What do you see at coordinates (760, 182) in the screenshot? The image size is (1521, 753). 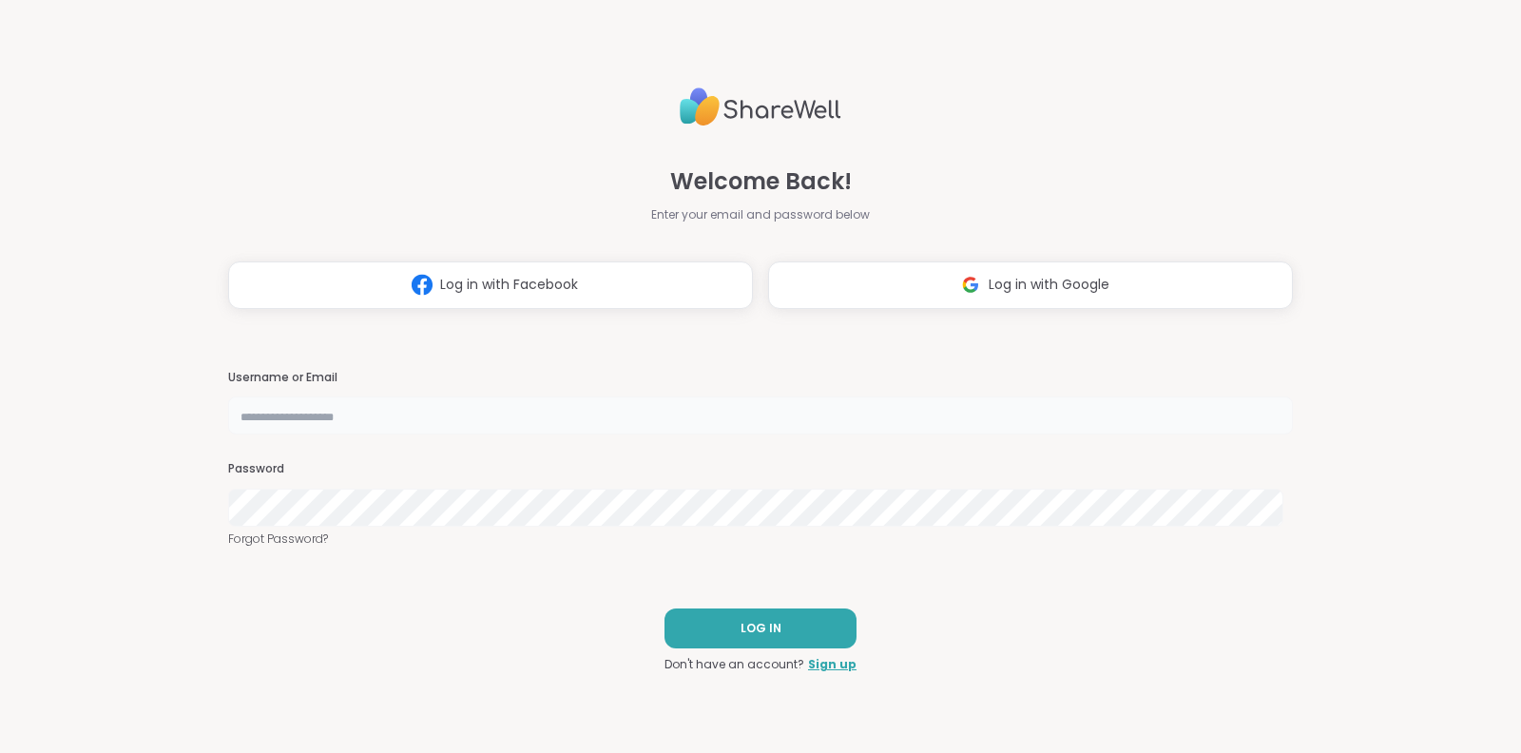 I see `span: Welcome Back!` at bounding box center [760, 182].